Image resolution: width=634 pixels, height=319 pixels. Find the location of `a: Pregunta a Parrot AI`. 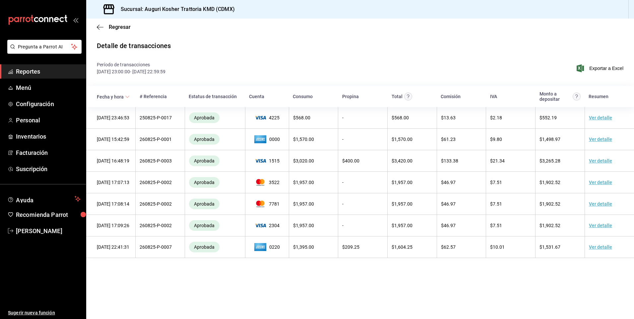

a: Pregunta a Parrot AI is located at coordinates (43, 51).